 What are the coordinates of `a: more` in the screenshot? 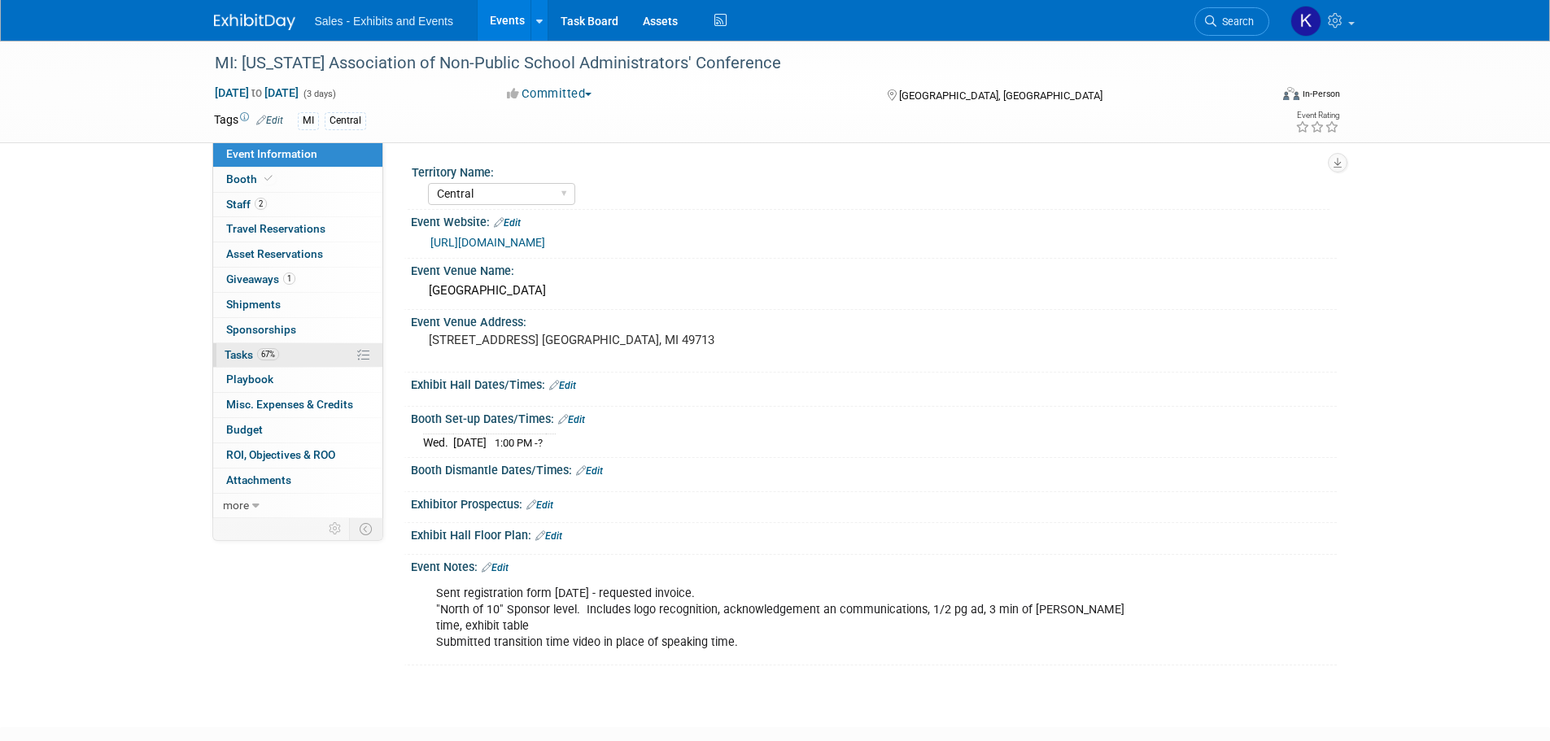 It's located at (298, 506).